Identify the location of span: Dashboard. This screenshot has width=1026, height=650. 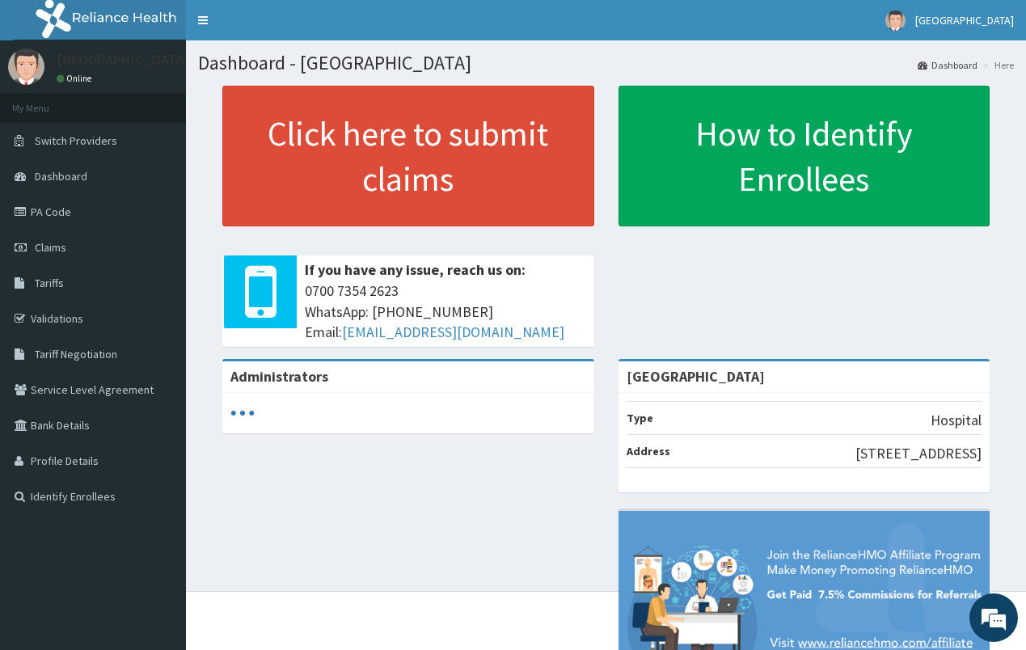
(61, 176).